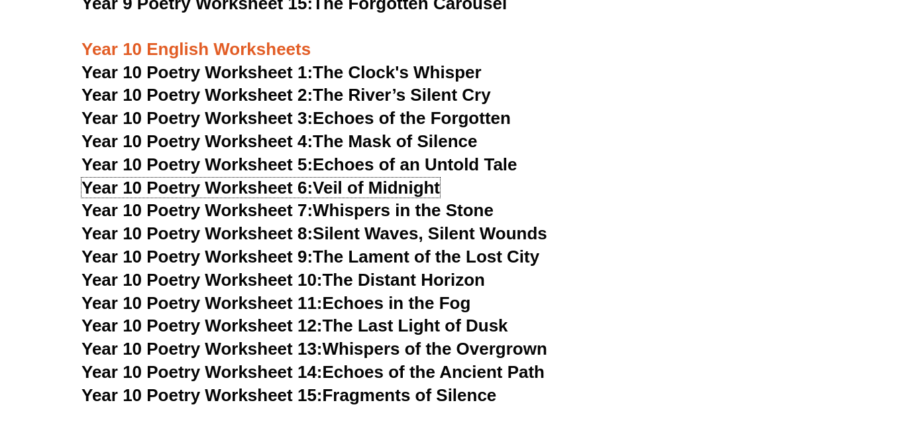 The image size is (905, 421). I want to click on span: Year 10 Poetry Worksheet 1:, so click(197, 72).